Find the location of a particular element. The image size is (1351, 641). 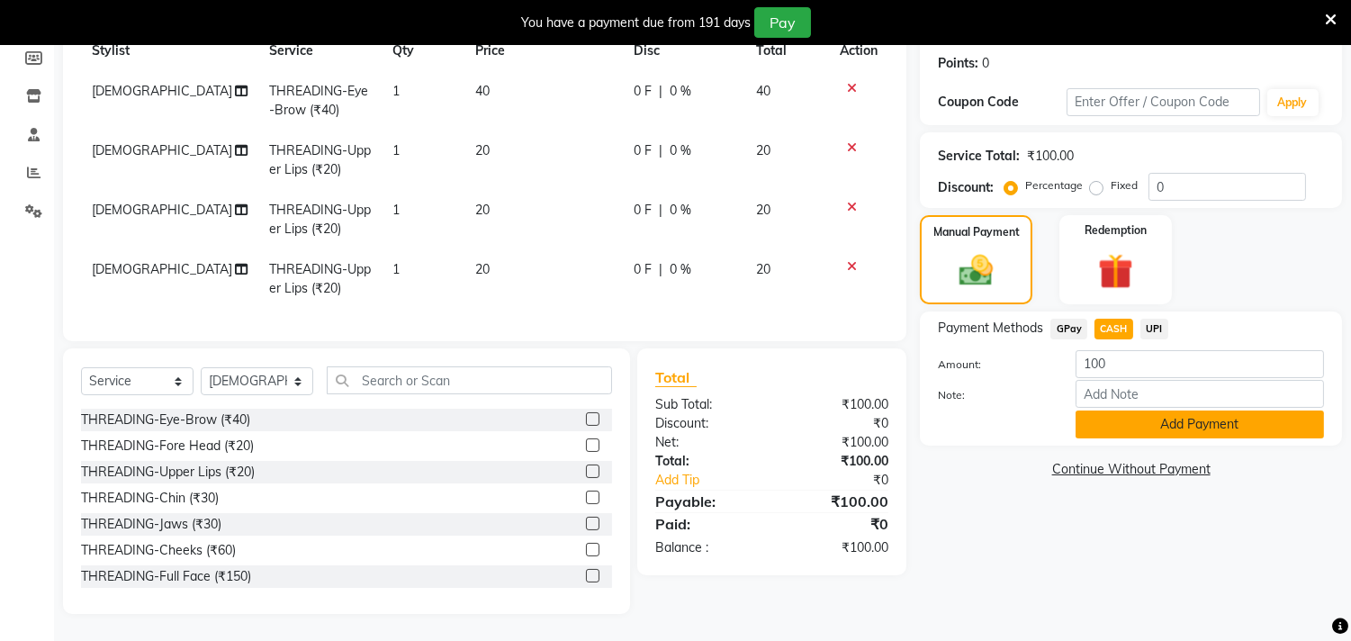

div: Balance : is located at coordinates (706, 547).